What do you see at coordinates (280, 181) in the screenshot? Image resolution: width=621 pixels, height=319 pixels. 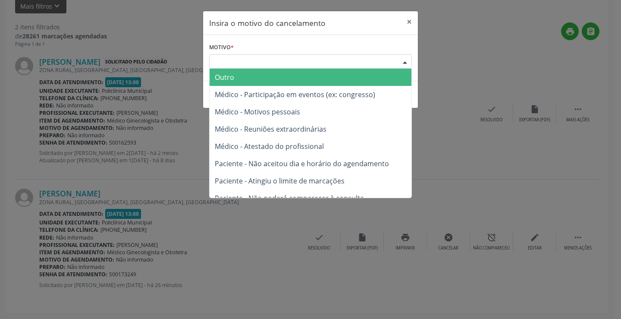 I see `span: Paciente - Atingiu o limite de marcações` at bounding box center [280, 181].